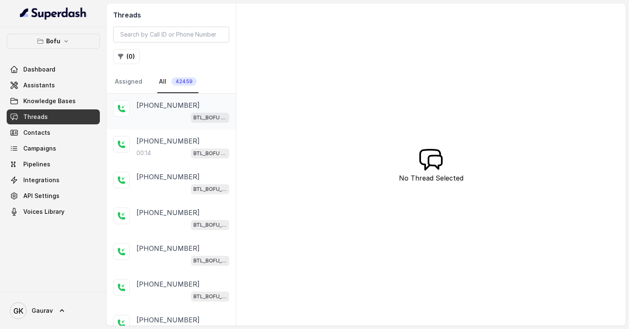 Image resolution: width=629 pixels, height=329 pixels. What do you see at coordinates (53, 41) in the screenshot?
I see `button: Bofu` at bounding box center [53, 41].